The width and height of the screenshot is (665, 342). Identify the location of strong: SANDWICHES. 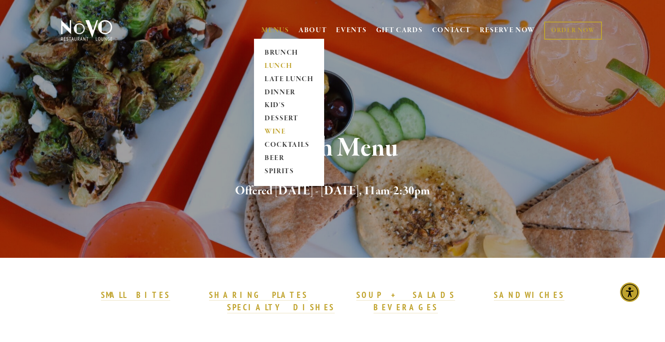
(529, 295).